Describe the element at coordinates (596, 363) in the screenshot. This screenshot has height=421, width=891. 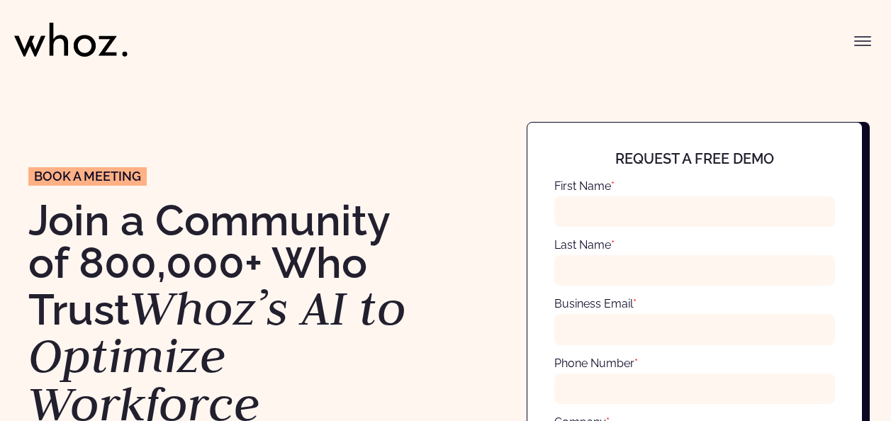
I see `label: Phone Number` at that location.